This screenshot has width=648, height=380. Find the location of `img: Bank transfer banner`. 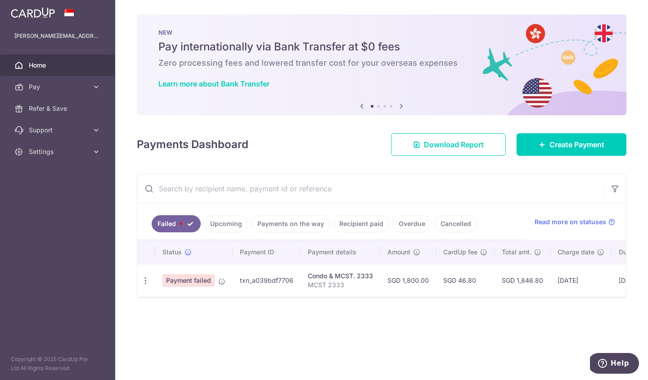

img: Bank transfer banner is located at coordinates (381, 65).